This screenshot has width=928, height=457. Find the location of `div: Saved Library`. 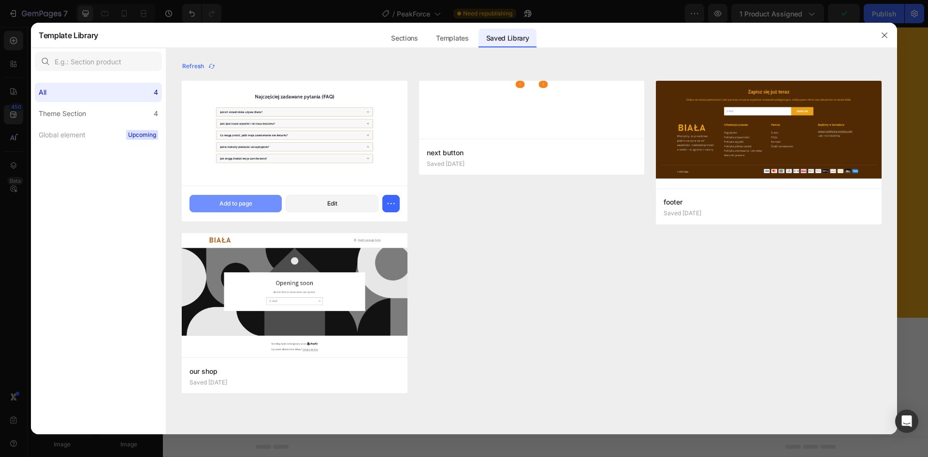

div: Saved Library is located at coordinates (507, 38).